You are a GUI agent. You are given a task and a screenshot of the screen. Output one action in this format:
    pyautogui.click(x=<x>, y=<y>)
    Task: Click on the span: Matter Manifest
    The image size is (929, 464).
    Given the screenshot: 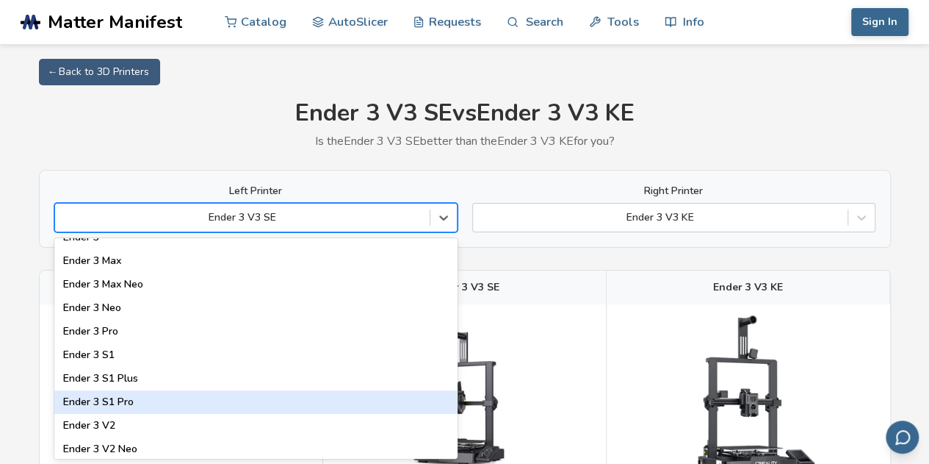 What is the action you would take?
    pyautogui.click(x=115, y=22)
    